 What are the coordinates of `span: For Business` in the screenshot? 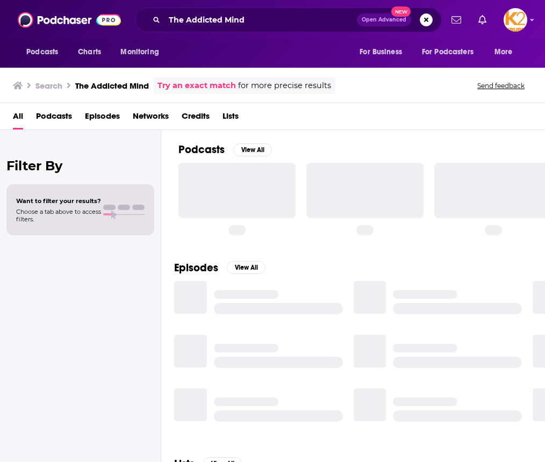 It's located at (380, 52).